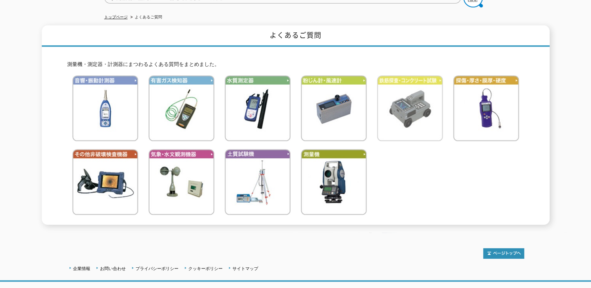  What do you see at coordinates (145, 17) in the screenshot?
I see `li: よくあるご質問` at bounding box center [145, 17].